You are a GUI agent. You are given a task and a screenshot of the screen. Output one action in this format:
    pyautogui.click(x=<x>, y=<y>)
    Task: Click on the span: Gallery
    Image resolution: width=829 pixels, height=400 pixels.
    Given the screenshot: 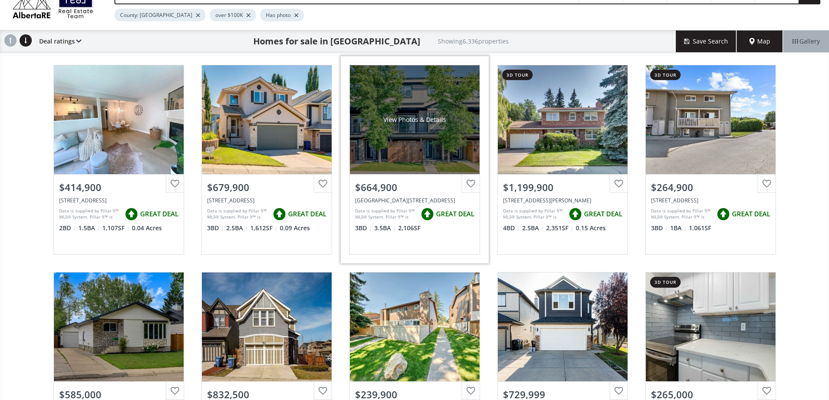 What is the action you would take?
    pyautogui.click(x=806, y=41)
    